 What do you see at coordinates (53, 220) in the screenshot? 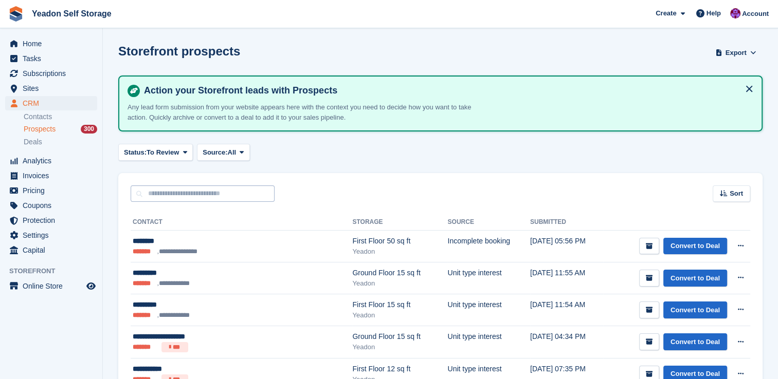
I see `span: Protection` at bounding box center [53, 220].